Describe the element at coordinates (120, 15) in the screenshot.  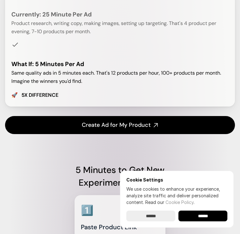
I see `p: Currently: 25 Minute Per Ad` at that location.